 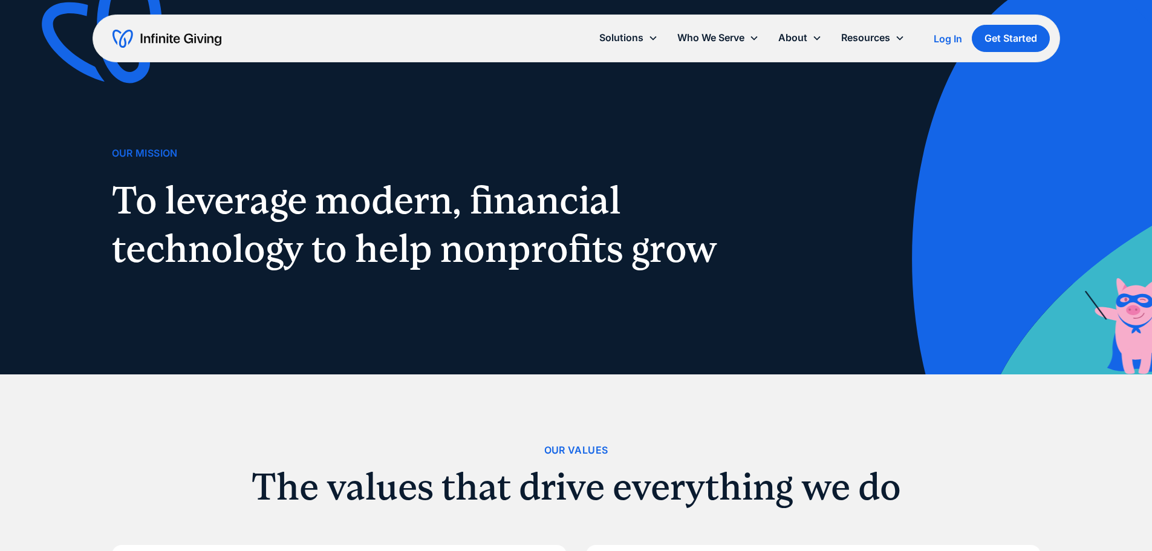 I want to click on h1: To leverage modern, financial technology to help nonprofits grow, so click(x=422, y=224).